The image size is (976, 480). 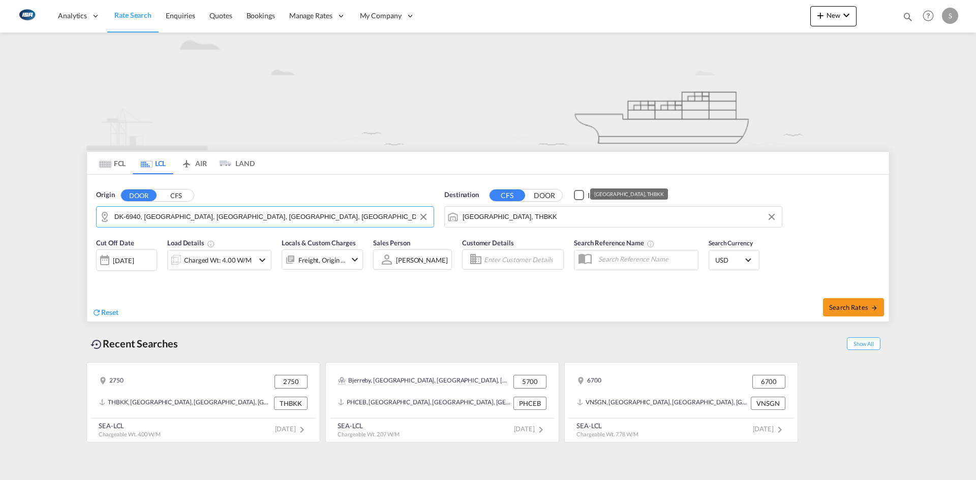 What do you see at coordinates (424, 404) in the screenshot?
I see `div: PHCEB, Cebu, Philippines, South East Asia, Asia Pacific` at bounding box center [424, 404].